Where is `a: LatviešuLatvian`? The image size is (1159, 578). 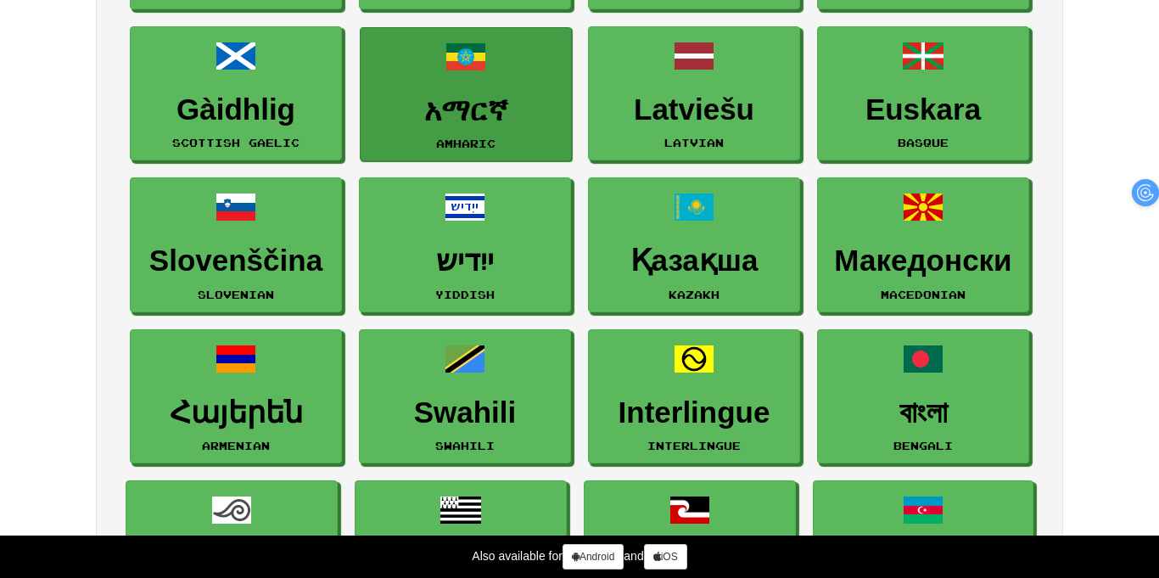 a: LatviešuLatvian is located at coordinates (694, 93).